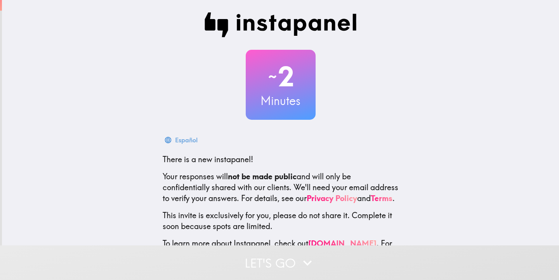 This screenshot has height=280, width=559. What do you see at coordinates (281, 254) in the screenshot?
I see `p: To learn more about Instapanel, check out . For questions or help, email us at .` at bounding box center [281, 254].